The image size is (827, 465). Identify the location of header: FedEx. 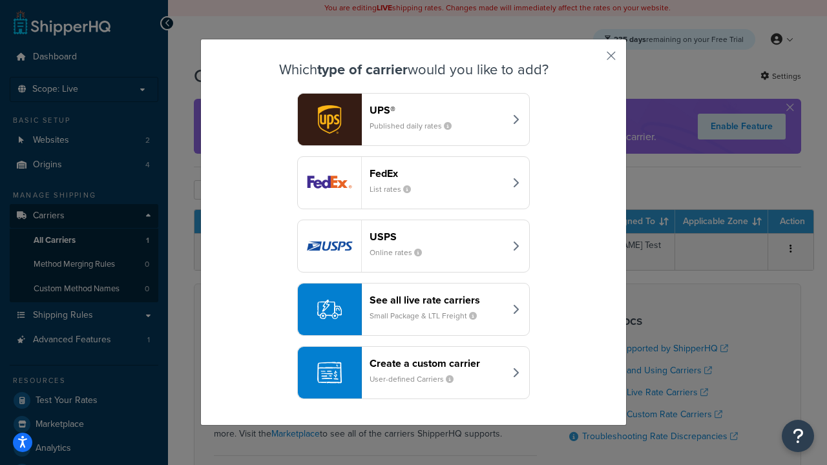
(437, 173).